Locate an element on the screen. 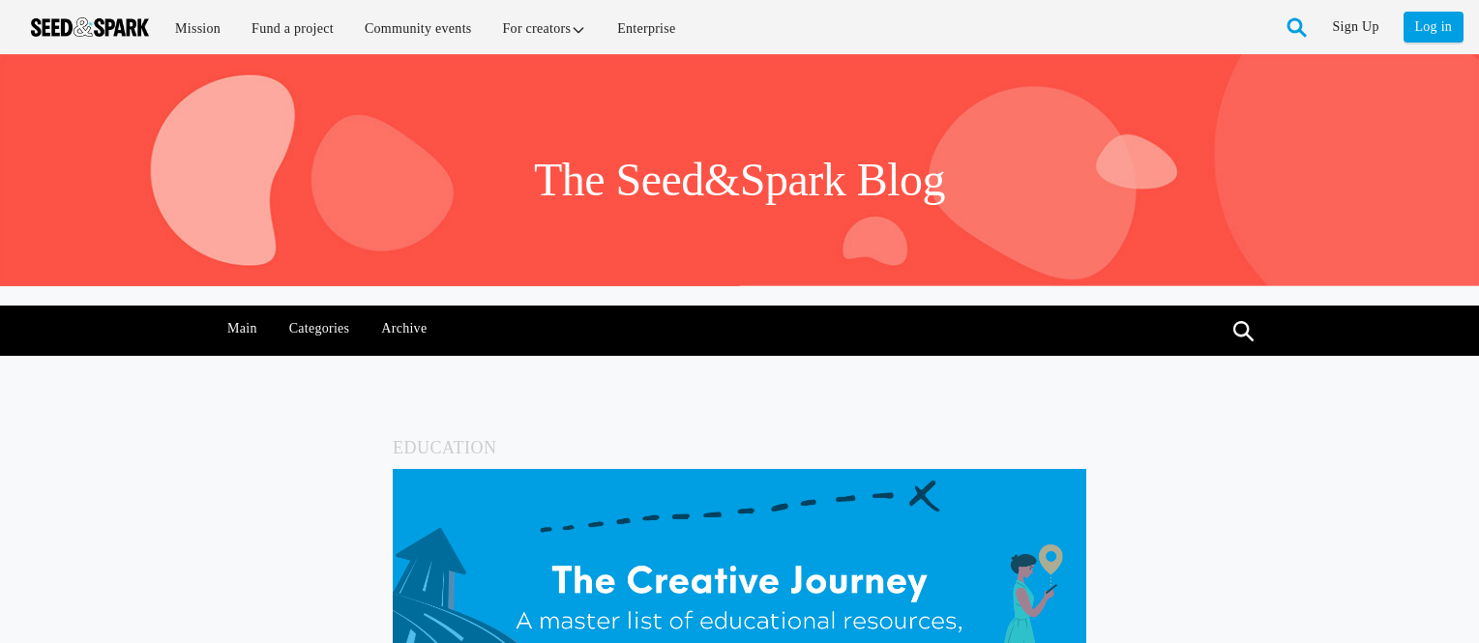 This screenshot has width=1479, height=643. a: Archive is located at coordinates (404, 329).